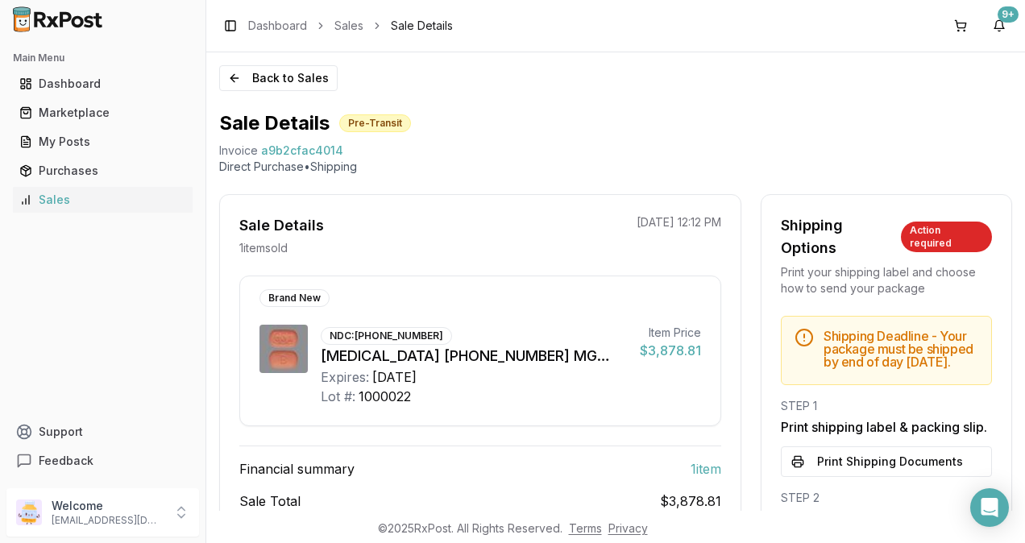 Image resolution: width=1025 pixels, height=543 pixels. Describe the element at coordinates (294, 298) in the screenshot. I see `div: Brand New` at that location.